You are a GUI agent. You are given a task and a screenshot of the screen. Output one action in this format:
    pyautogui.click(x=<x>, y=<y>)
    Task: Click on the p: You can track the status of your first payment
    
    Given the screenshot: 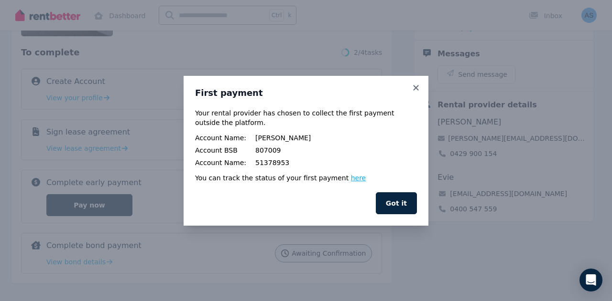 What is the action you would take?
    pyautogui.click(x=306, y=178)
    